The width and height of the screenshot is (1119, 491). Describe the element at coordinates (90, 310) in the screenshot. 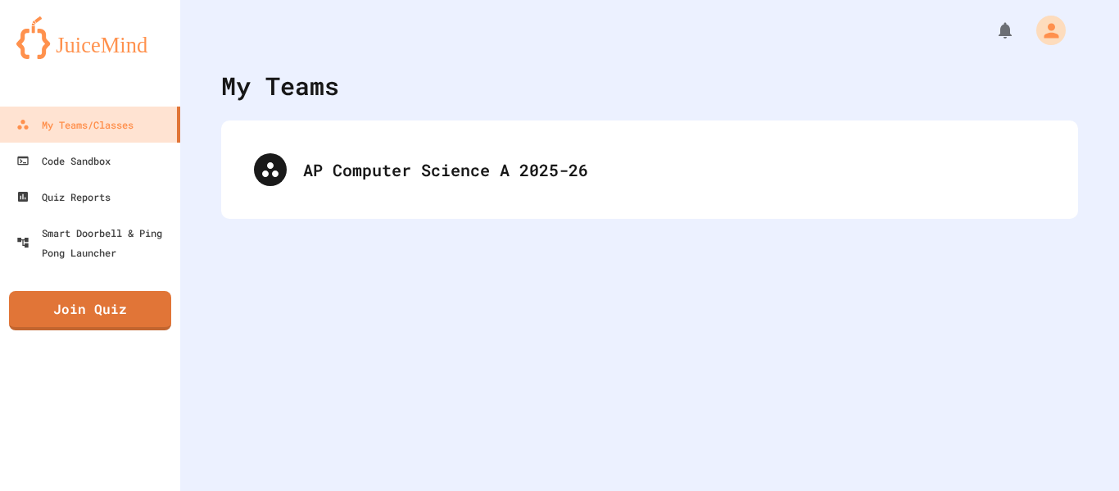

I see `a: Join Quiz` at that location.